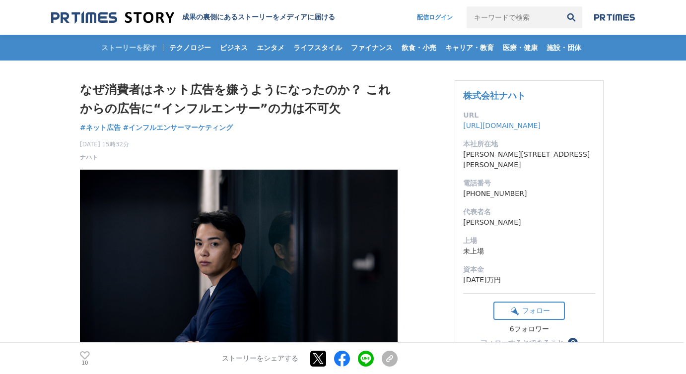 Image resolution: width=686 pixels, height=374 pixels. Describe the element at coordinates (100, 127) in the screenshot. I see `a: #ネット広告` at that location.